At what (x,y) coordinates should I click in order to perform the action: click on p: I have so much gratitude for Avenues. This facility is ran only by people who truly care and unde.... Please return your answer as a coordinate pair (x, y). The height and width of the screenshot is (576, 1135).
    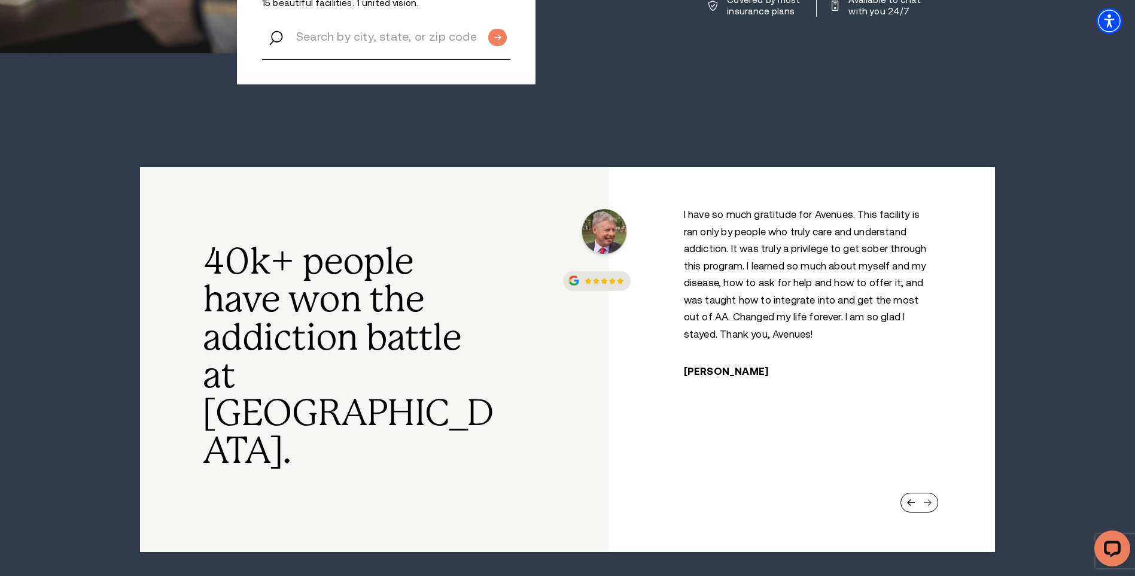
    Looking at the image, I should click on (808, 275).